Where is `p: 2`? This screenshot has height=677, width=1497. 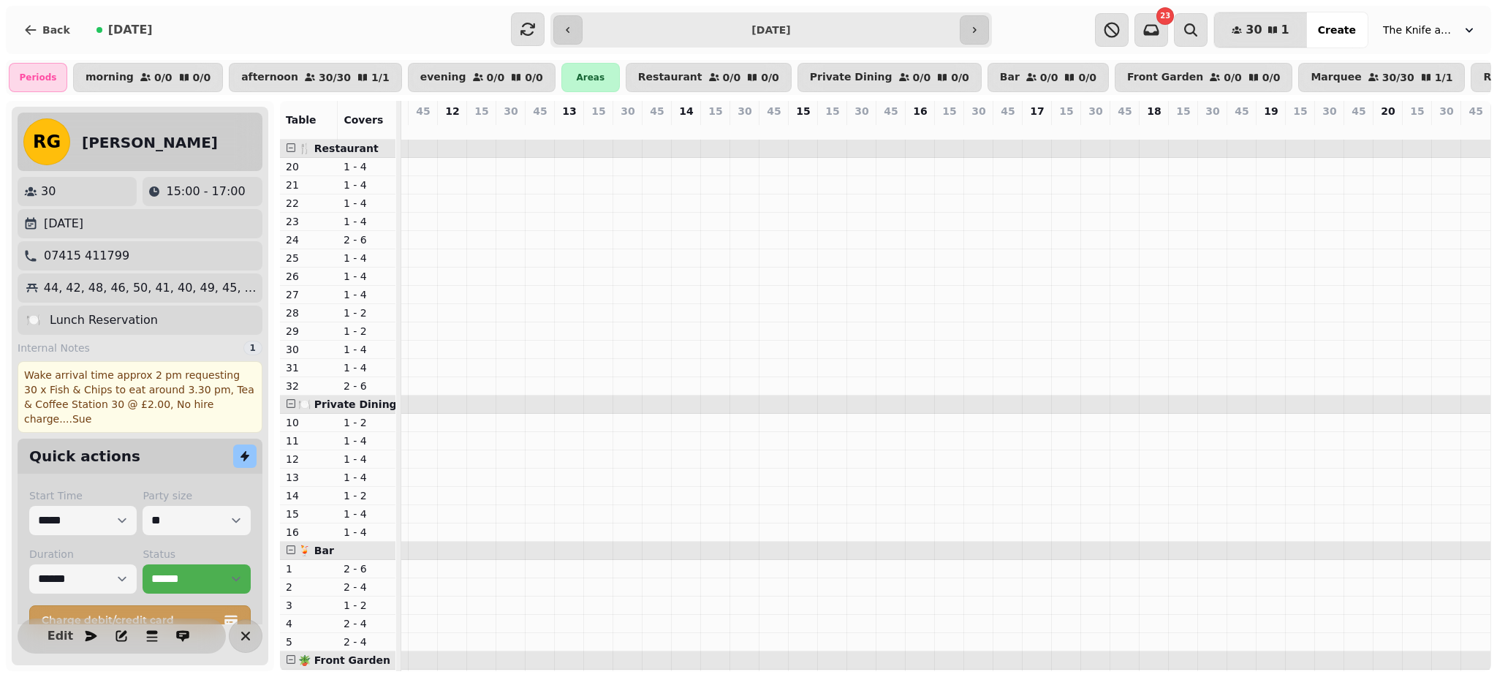 p: 2 is located at coordinates (308, 587).